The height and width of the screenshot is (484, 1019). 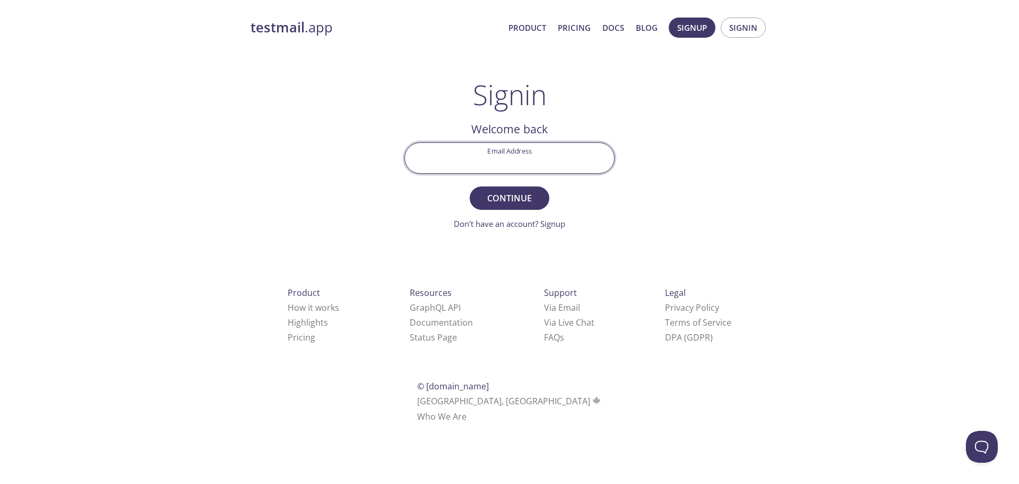 What do you see at coordinates (743, 28) in the screenshot?
I see `span: Signin` at bounding box center [743, 28].